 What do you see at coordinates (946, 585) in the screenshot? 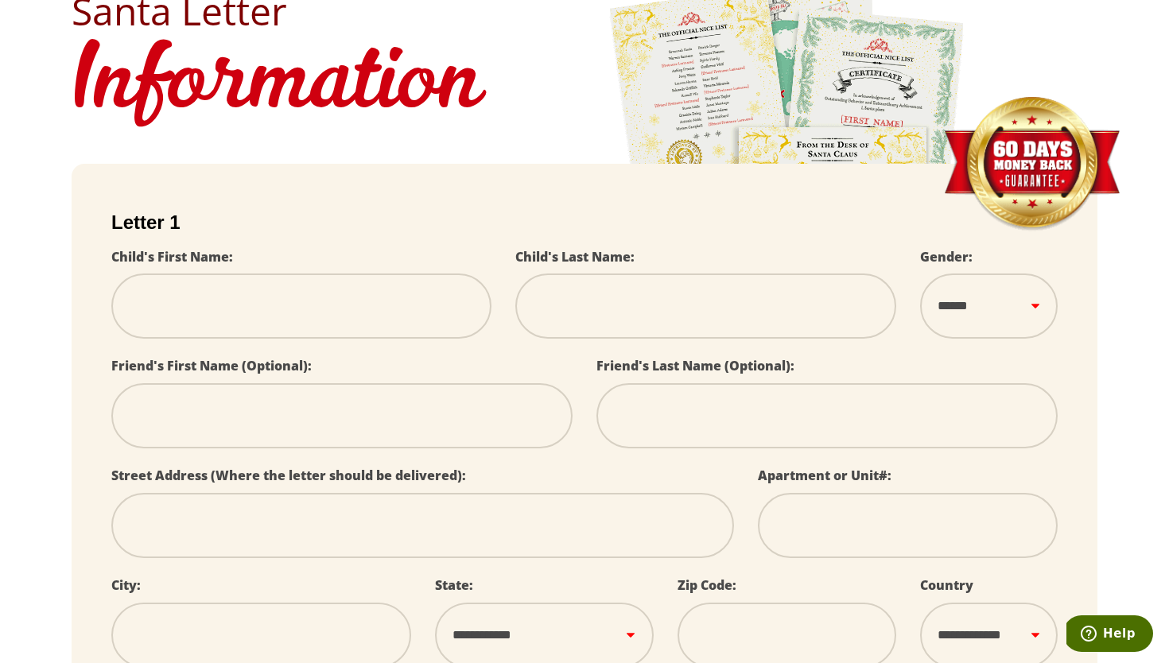
I see `label: Country` at bounding box center [946, 585].